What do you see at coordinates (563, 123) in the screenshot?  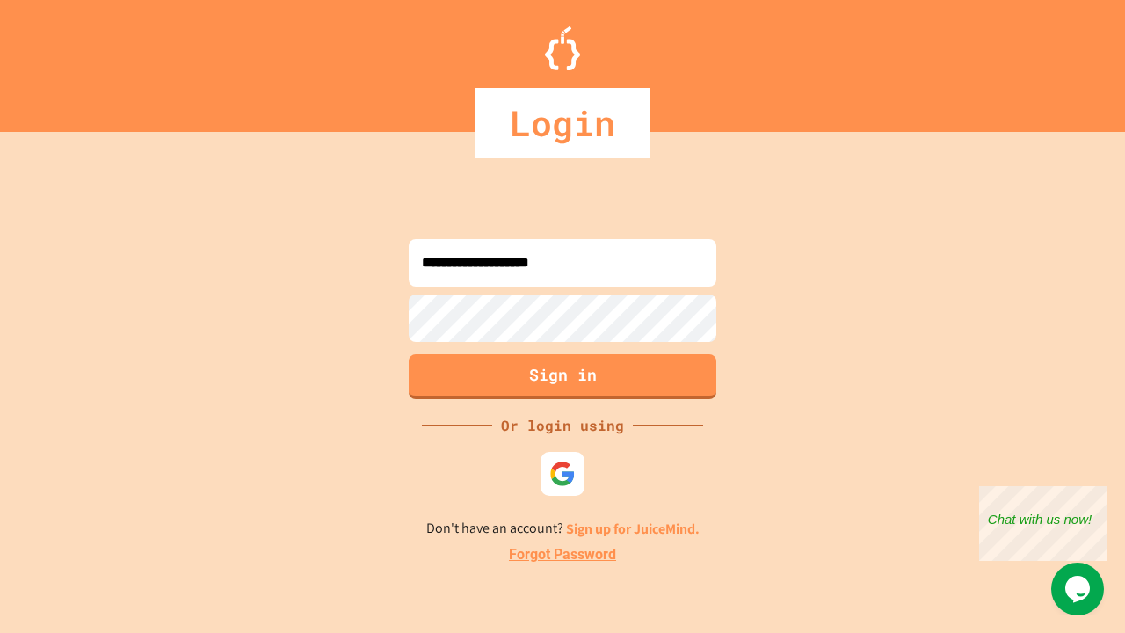 I see `div: Login` at bounding box center [563, 123].